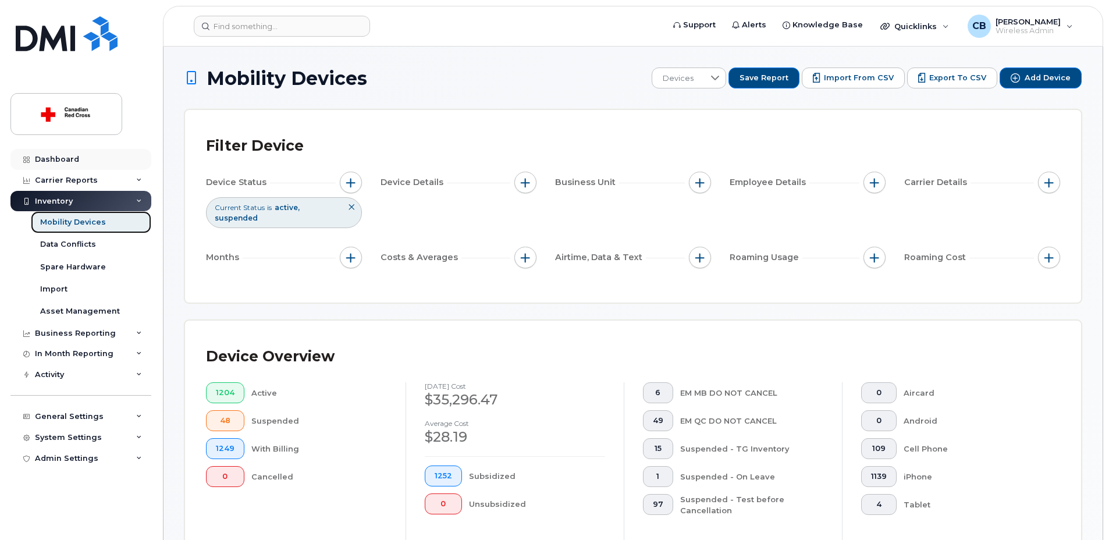  Describe the element at coordinates (319, 449) in the screenshot. I see `div: With Billing` at that location.